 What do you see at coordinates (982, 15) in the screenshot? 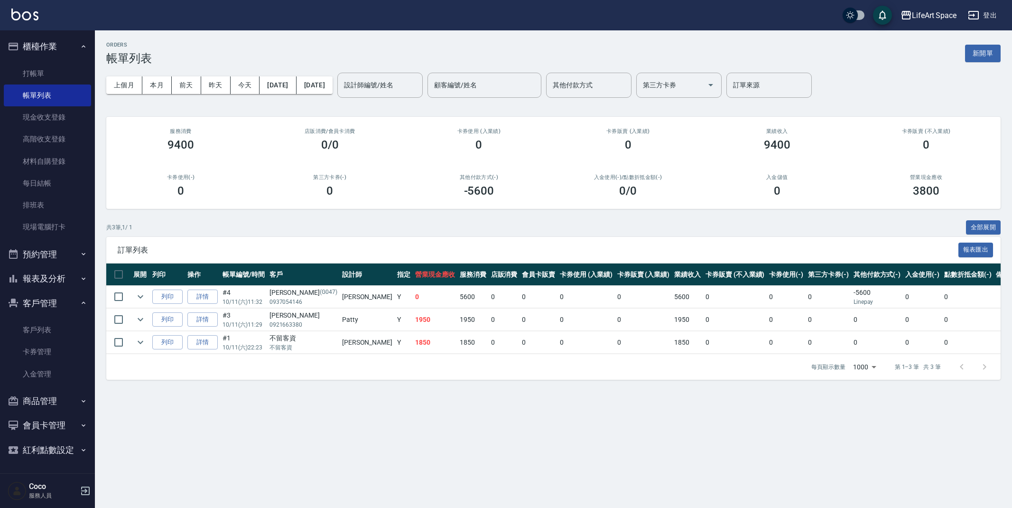
I see `button: 登出` at bounding box center [982, 15].